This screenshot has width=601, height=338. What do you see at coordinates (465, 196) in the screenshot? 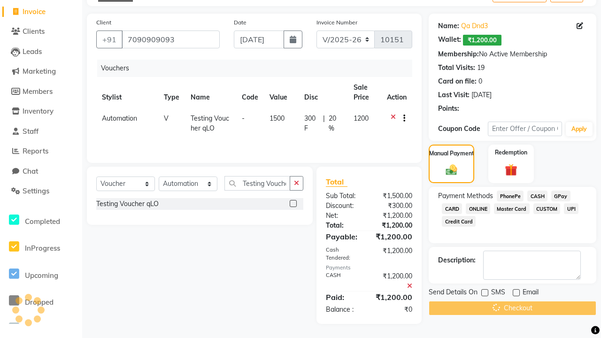
I see `span: Payment Methods` at bounding box center [465, 196].